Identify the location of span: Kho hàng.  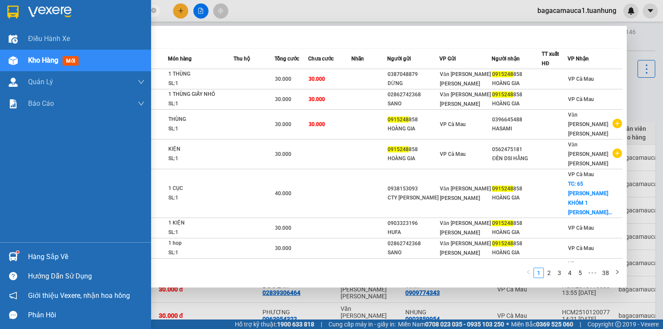
(43, 60).